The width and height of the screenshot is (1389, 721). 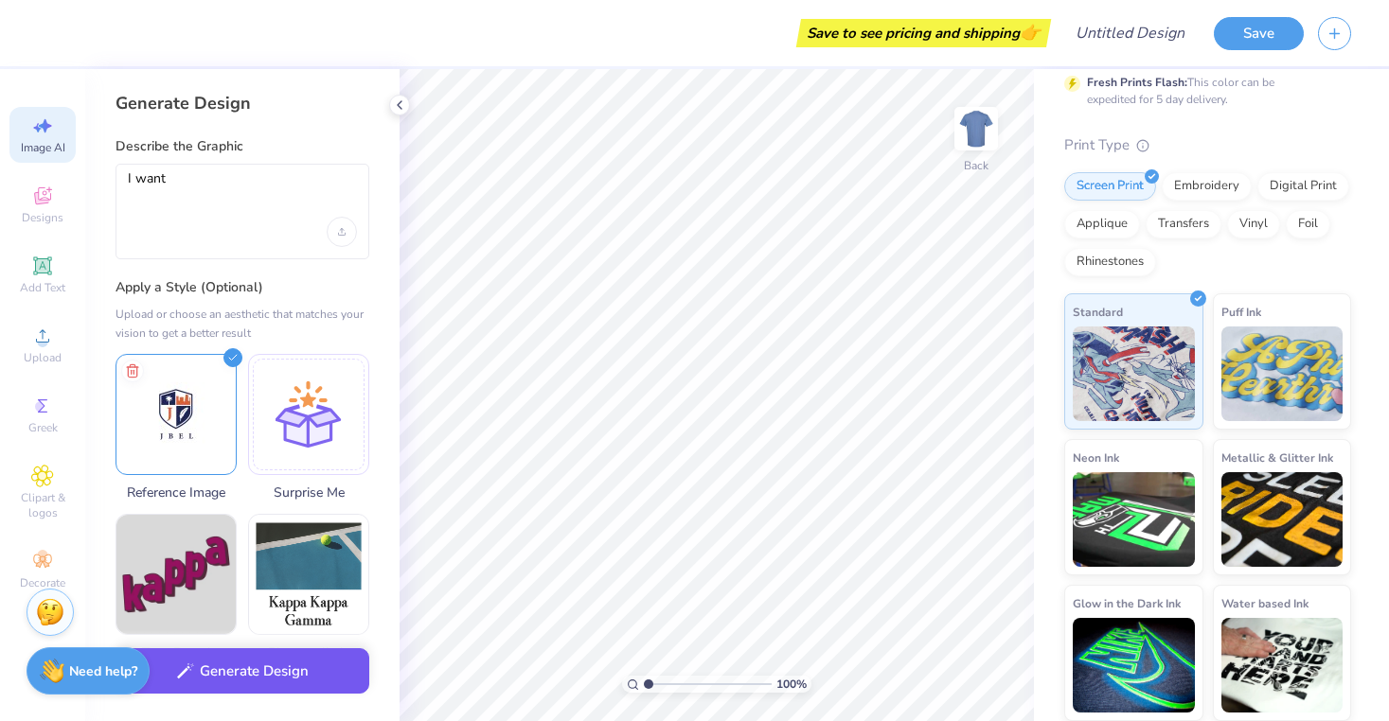 I want to click on div: Foil, so click(x=1307, y=224).